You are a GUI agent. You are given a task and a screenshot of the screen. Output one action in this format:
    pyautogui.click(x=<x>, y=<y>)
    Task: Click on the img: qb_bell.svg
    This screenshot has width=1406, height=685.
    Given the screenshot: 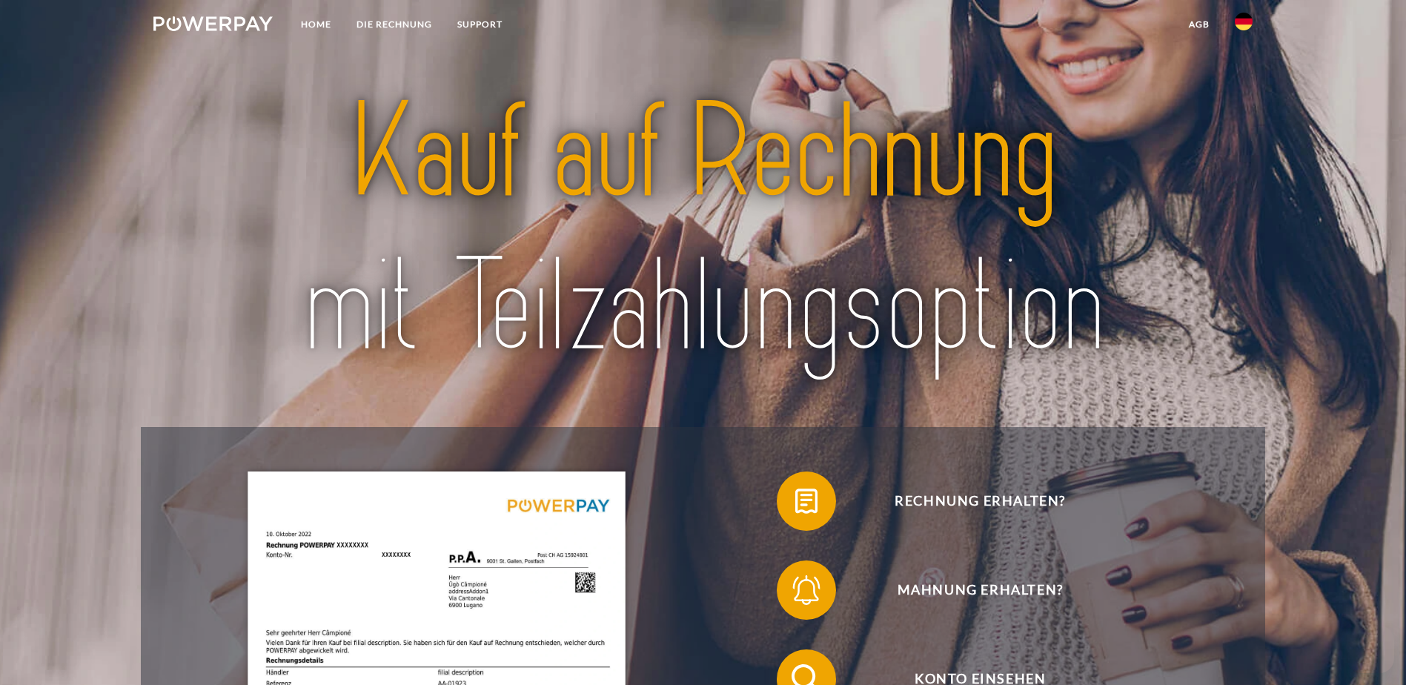 What is the action you would take?
    pyautogui.click(x=806, y=590)
    